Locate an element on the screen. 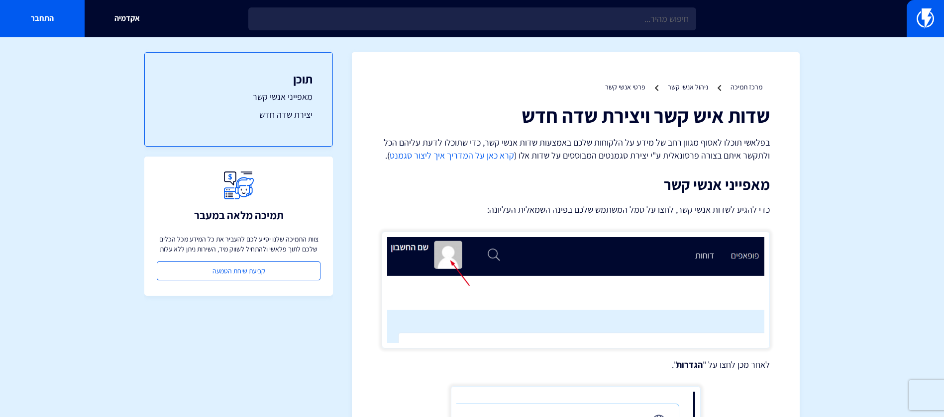 This screenshot has width=944, height=417. h3: תמיכה מלאה במעבר is located at coordinates (239, 215).